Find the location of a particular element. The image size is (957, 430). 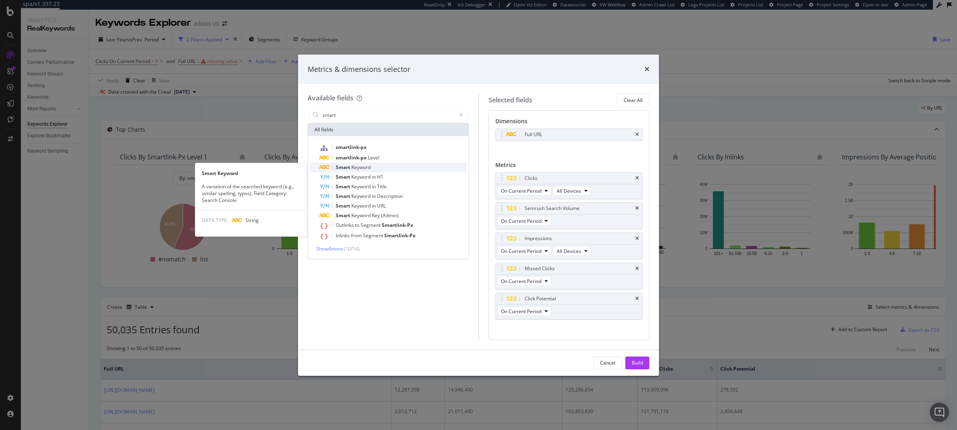

div: Open Intercom Messenger is located at coordinates (939, 412).